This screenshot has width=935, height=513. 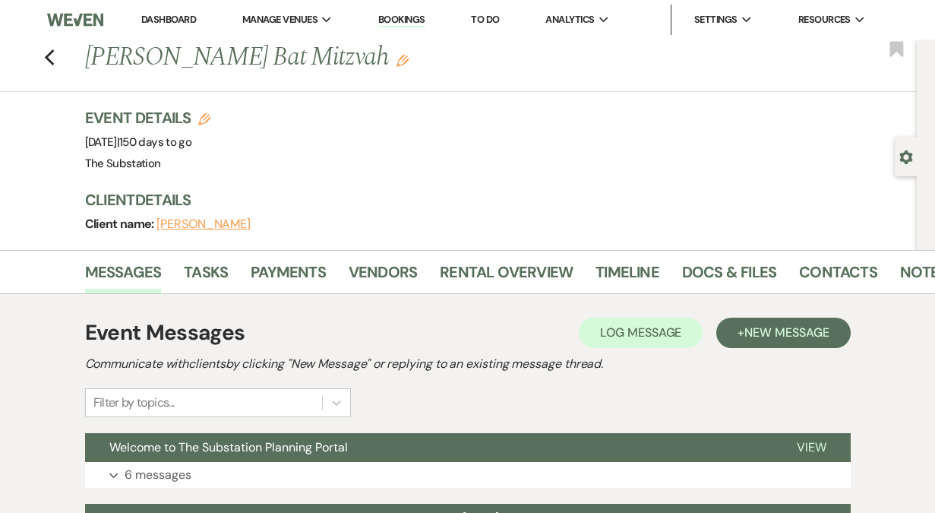 I want to click on div: Filter by topics..., so click(x=134, y=402).